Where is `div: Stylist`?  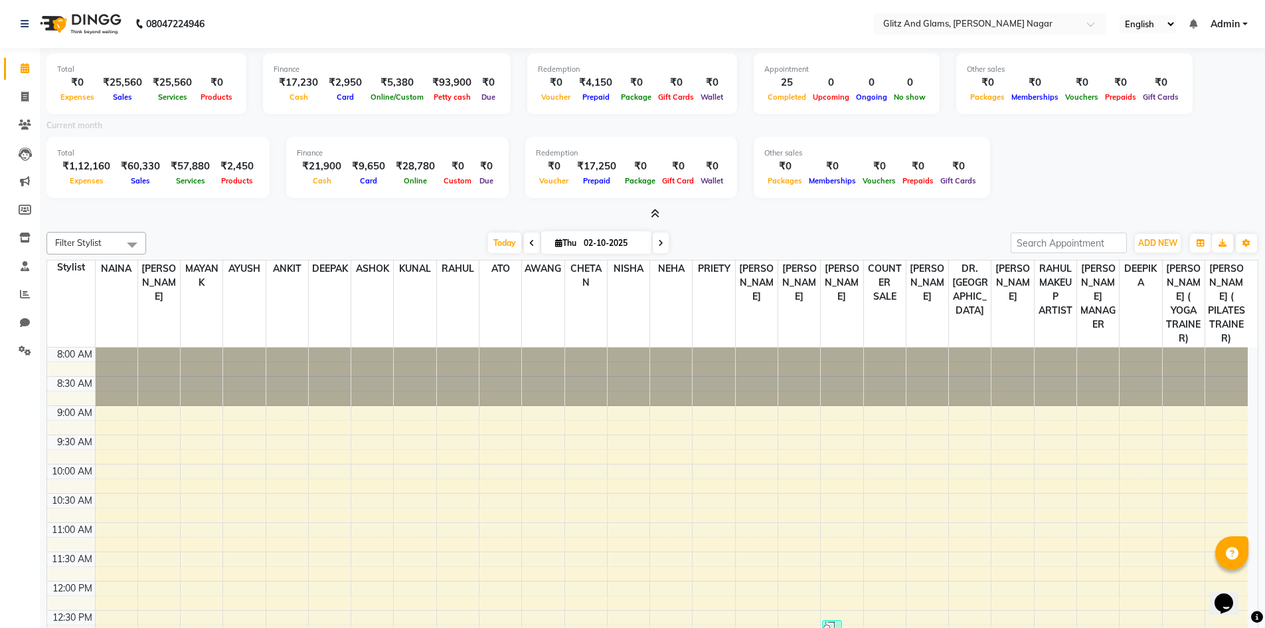 div: Stylist is located at coordinates (71, 267).